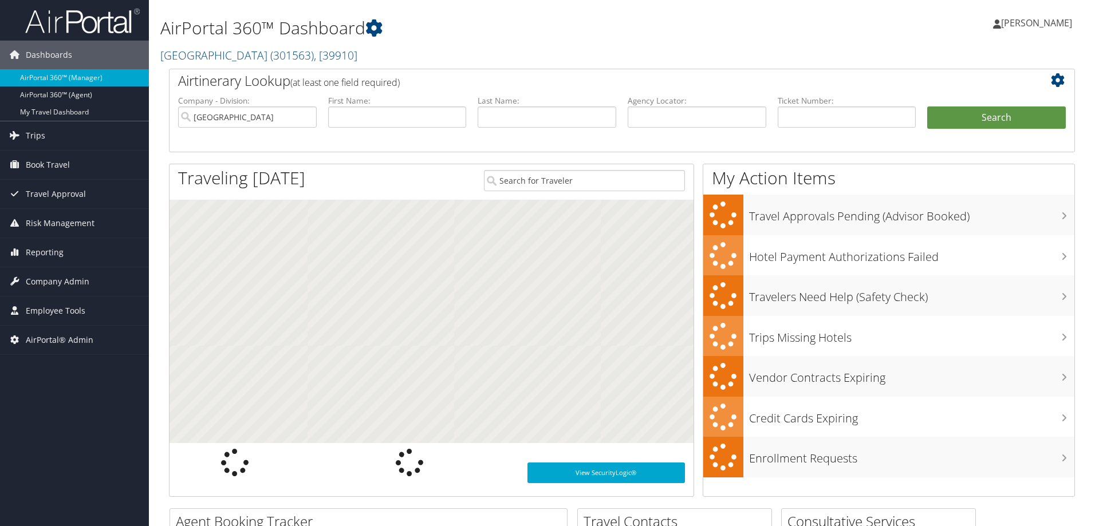 The image size is (1095, 526). Describe the element at coordinates (36, 136) in the screenshot. I see `span: Trips` at that location.